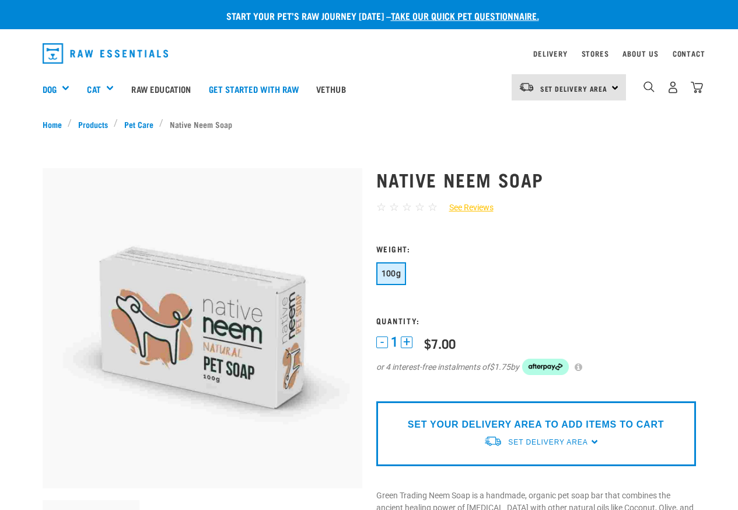  What do you see at coordinates (106, 53) in the screenshot?
I see `img: Raw Essentials Logo` at bounding box center [106, 53].